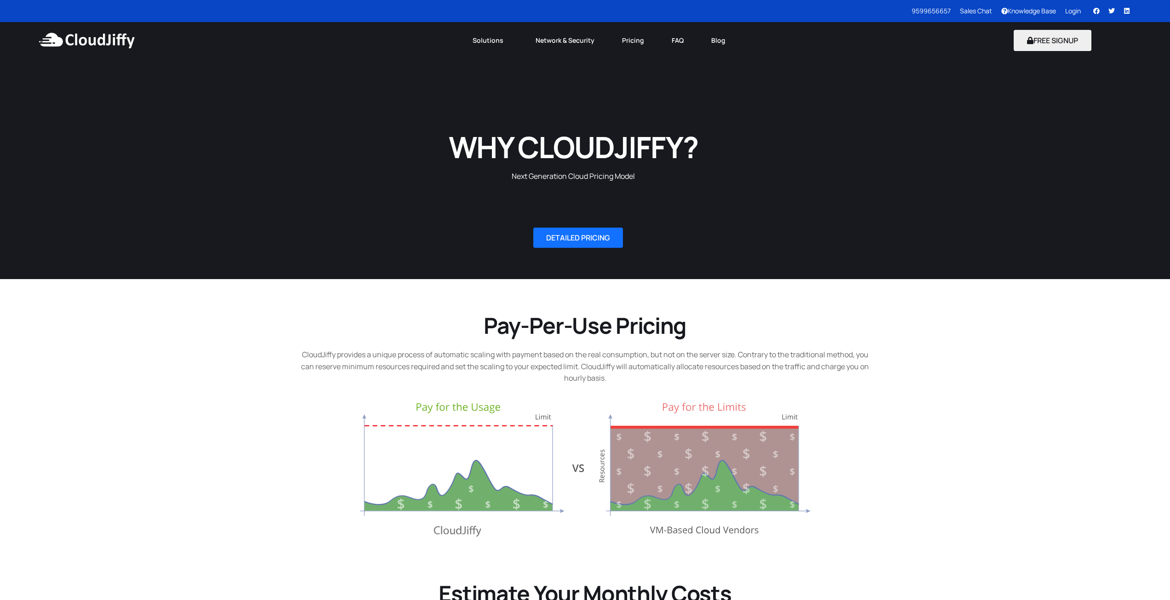 Image resolution: width=1170 pixels, height=600 pixels. What do you see at coordinates (677, 40) in the screenshot?
I see `a: FAQ` at bounding box center [677, 40].